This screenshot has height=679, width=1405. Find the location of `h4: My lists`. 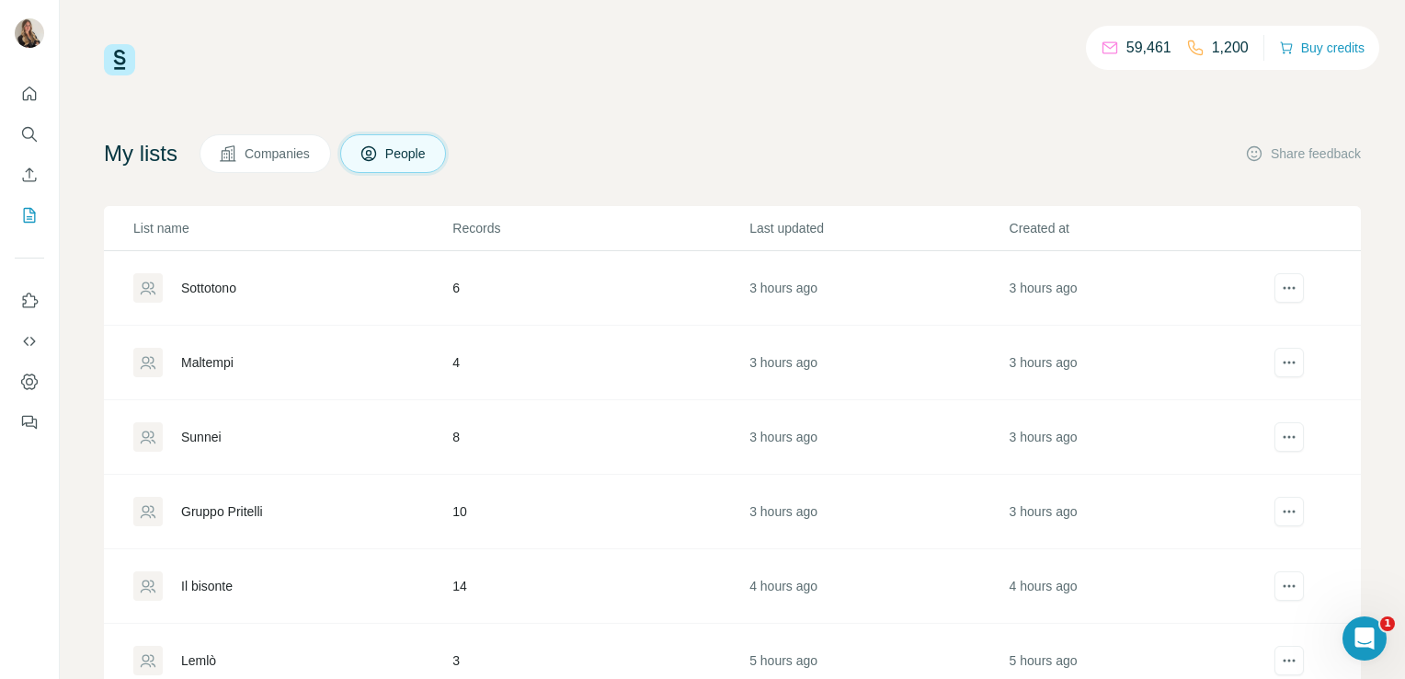

h4: My lists is located at coordinates (141, 154).